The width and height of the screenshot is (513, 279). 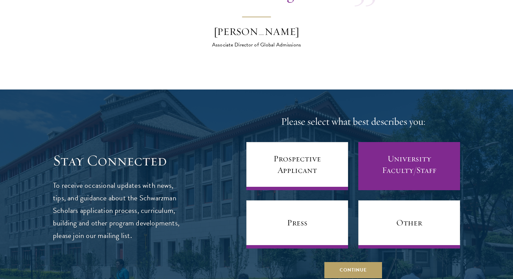 What do you see at coordinates (409, 224) in the screenshot?
I see `a: Other` at bounding box center [409, 224].